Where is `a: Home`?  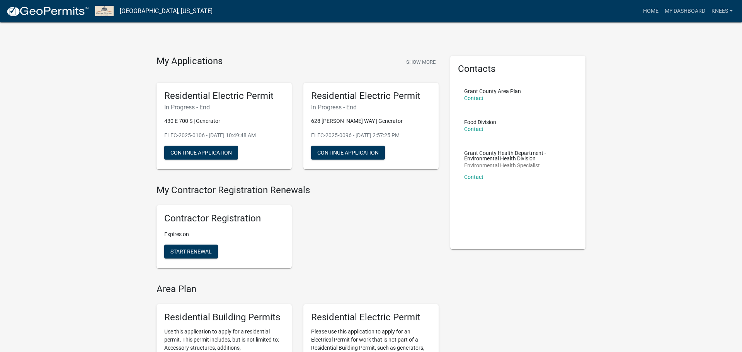 a: Home is located at coordinates (651, 11).